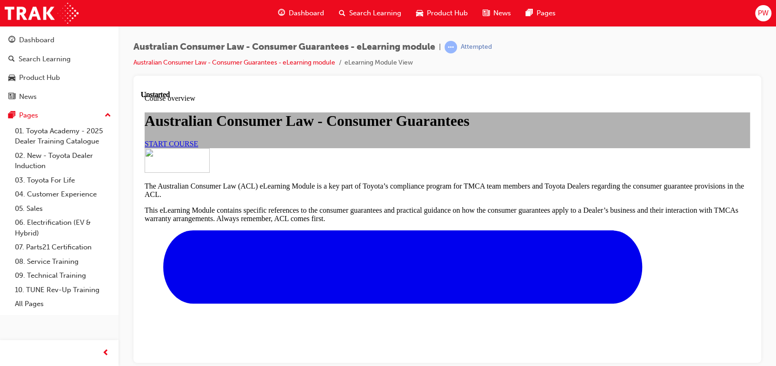  I want to click on span: Pages, so click(546, 13).